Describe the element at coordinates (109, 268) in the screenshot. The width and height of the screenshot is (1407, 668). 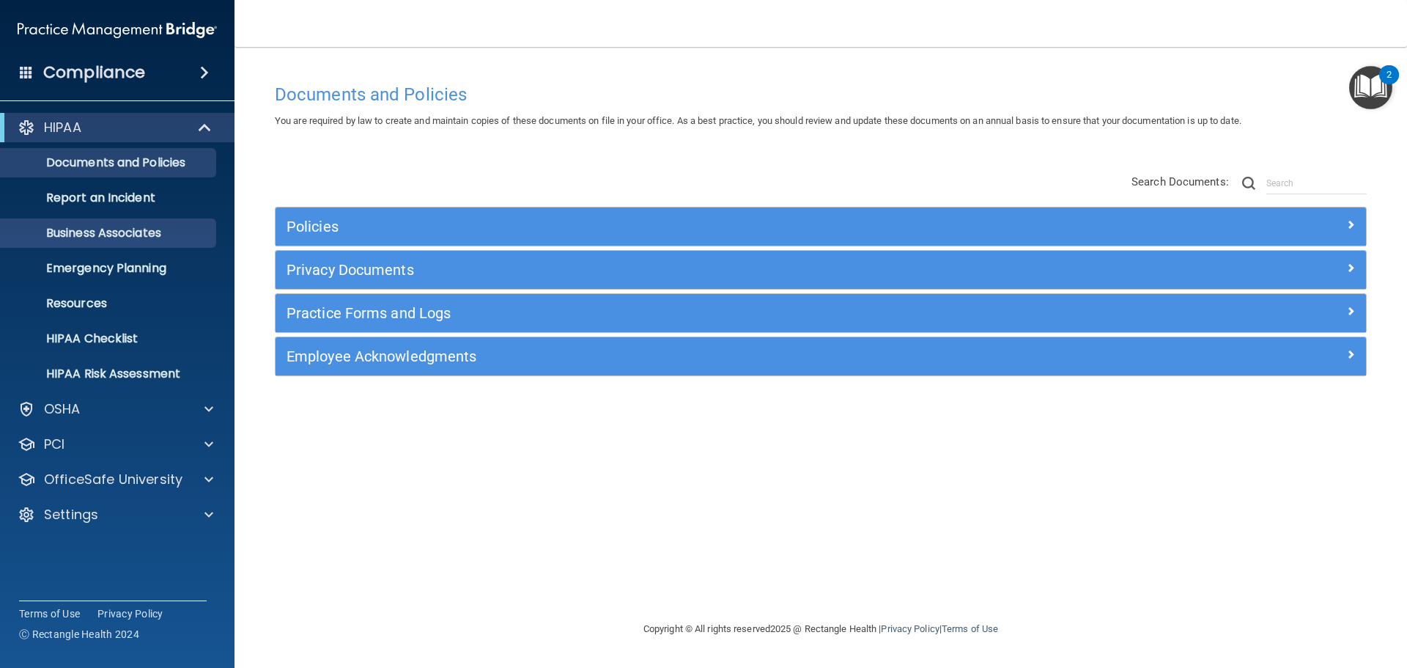
I see `p: Emergency Planning` at that location.